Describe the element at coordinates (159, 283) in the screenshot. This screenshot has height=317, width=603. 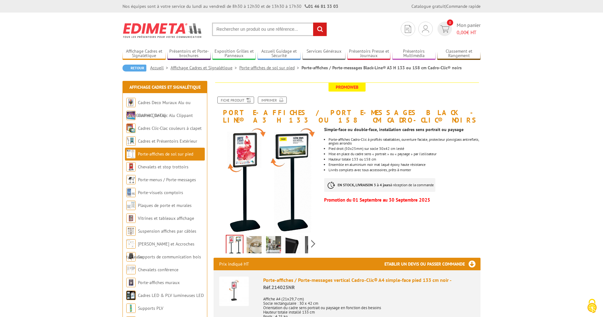
I see `a: Porte-affiches muraux` at that location.